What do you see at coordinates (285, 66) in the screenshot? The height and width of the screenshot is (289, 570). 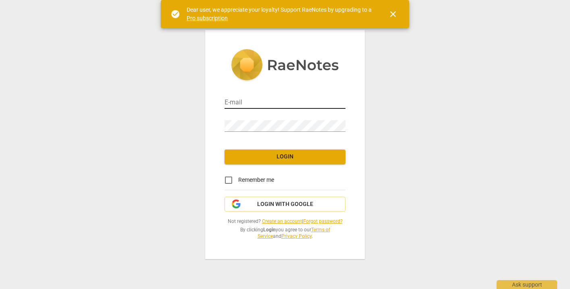 I see `img: 5ac2273c67554f335776073100b6d88f.svg` at bounding box center [285, 66].